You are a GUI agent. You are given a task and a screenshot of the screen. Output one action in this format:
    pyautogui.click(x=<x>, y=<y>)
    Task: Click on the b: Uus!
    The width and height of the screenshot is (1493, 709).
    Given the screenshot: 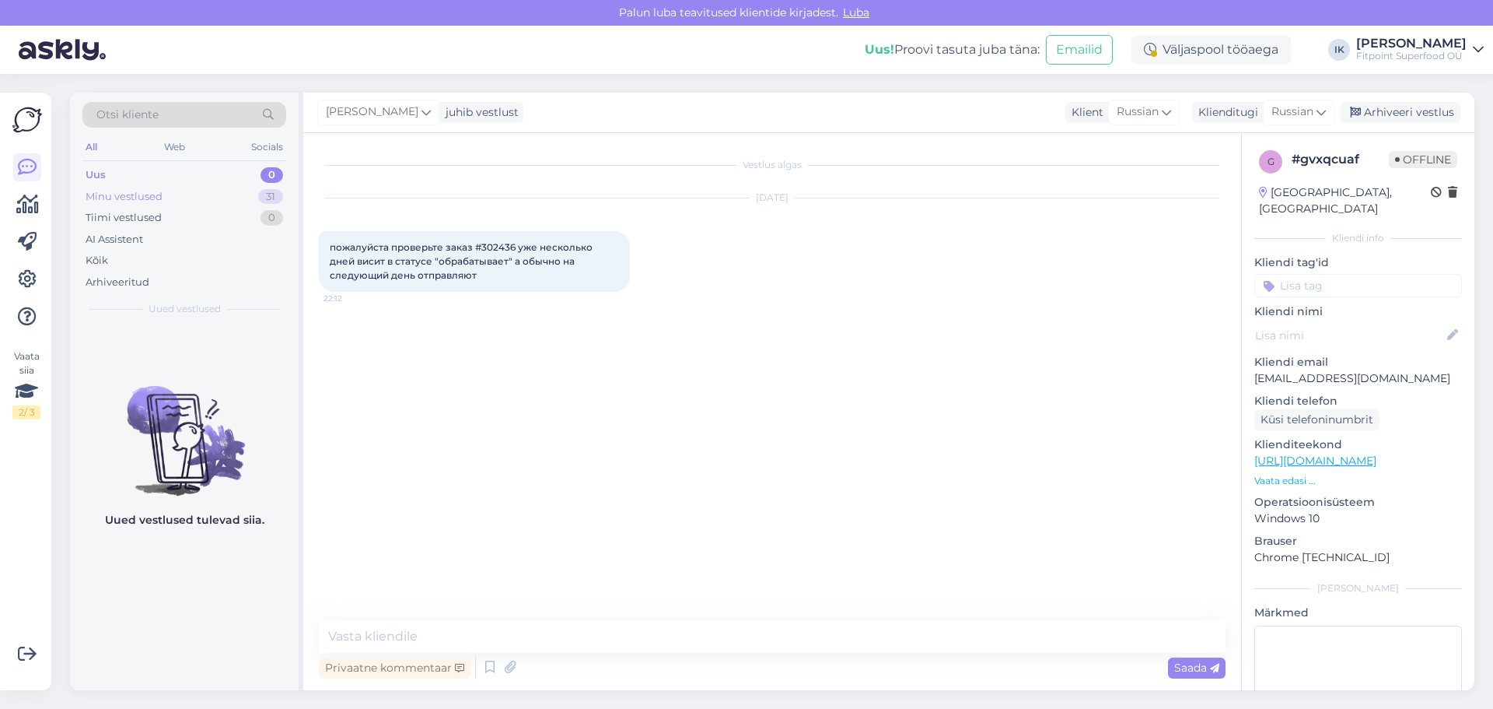 What is the action you would take?
    pyautogui.click(x=880, y=49)
    